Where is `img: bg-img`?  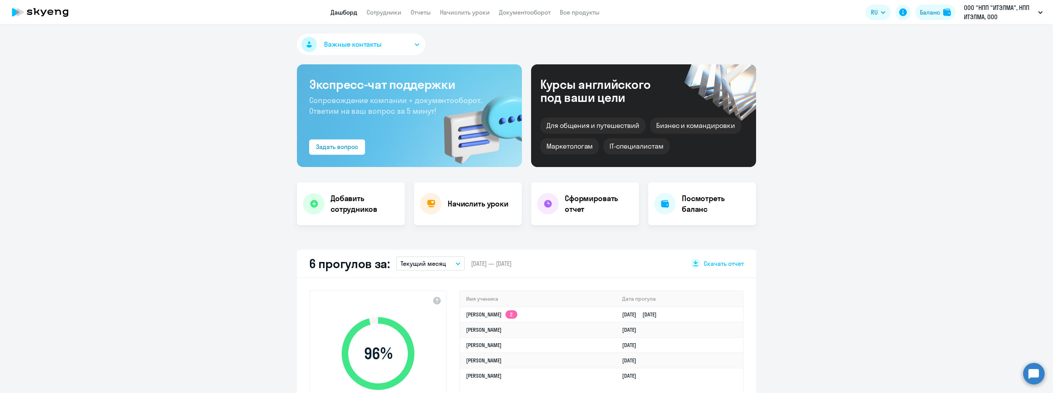
img: bg-img is located at coordinates (477, 124).